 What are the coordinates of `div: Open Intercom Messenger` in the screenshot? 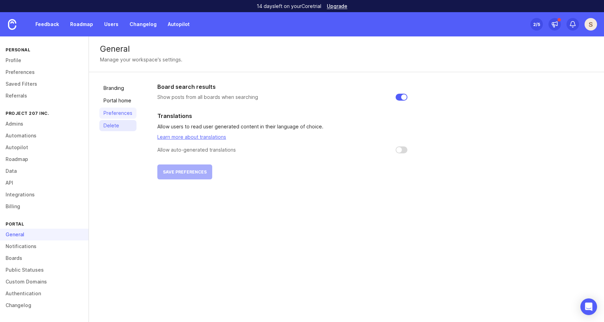 It's located at (588, 307).